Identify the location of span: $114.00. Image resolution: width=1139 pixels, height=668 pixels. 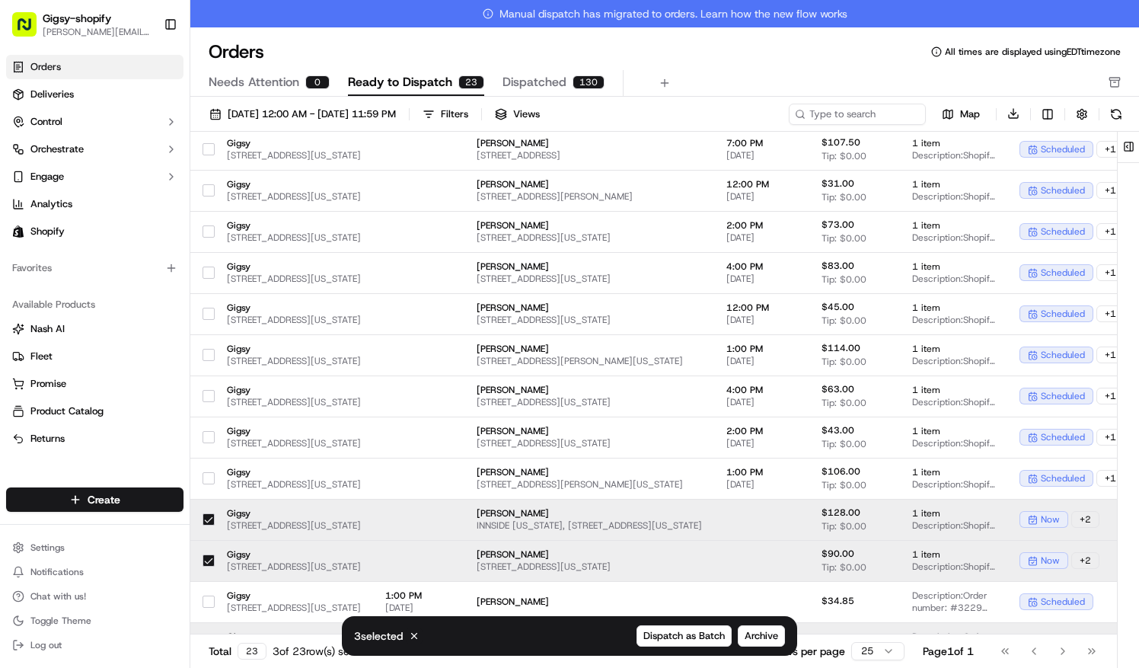
(840, 348).